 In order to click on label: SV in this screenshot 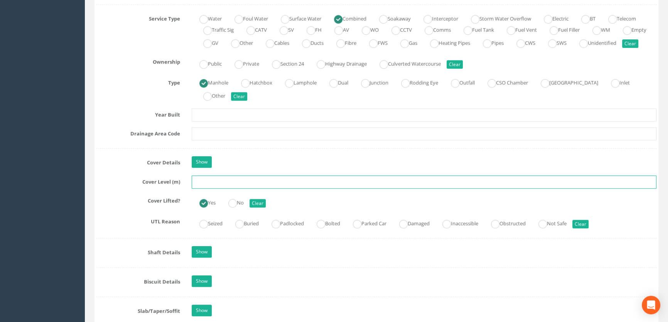, I will do `click(283, 29)`.